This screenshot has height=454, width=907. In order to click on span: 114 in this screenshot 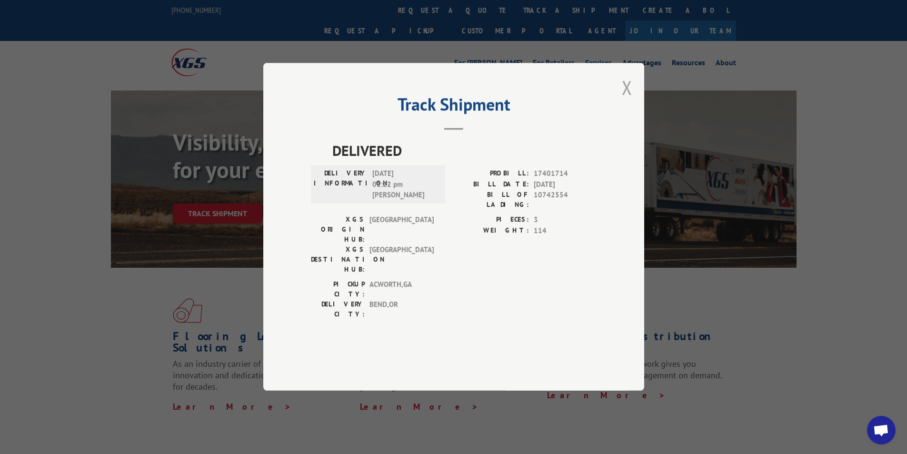, I will do `click(565, 230)`.